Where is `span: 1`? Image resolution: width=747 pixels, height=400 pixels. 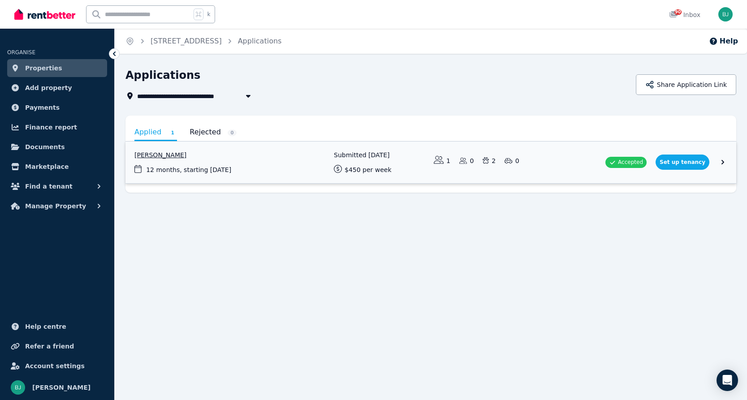 span: 1 is located at coordinates (172, 133).